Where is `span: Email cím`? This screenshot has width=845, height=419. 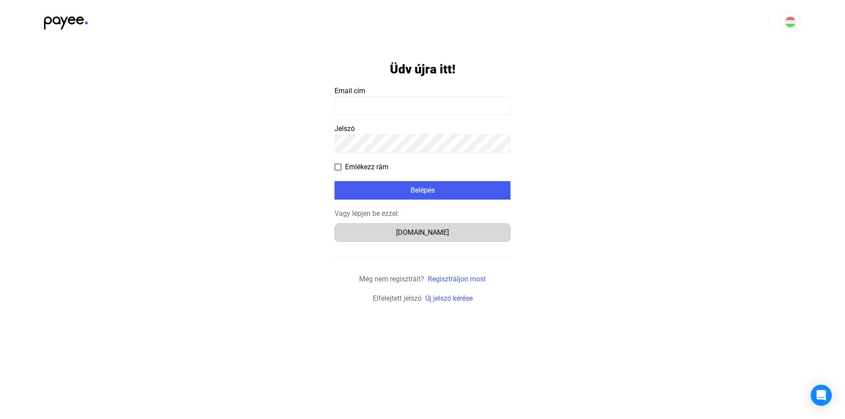
span: Email cím is located at coordinates (350, 91).